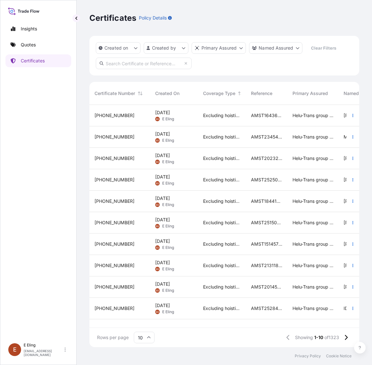  Describe the element at coordinates (308, 356) in the screenshot. I see `p: Privacy Policy` at that location.